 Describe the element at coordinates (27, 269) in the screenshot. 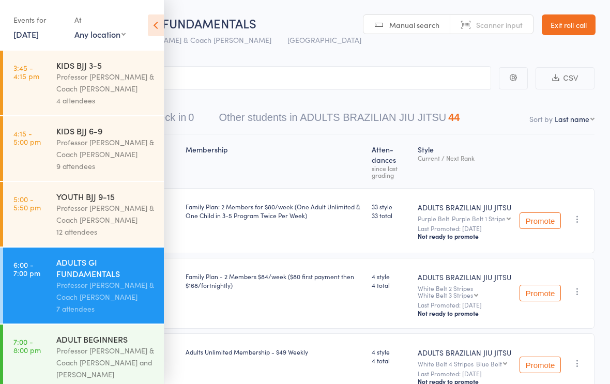

I see `time: 6:00 - 7:00 pm` at that location.